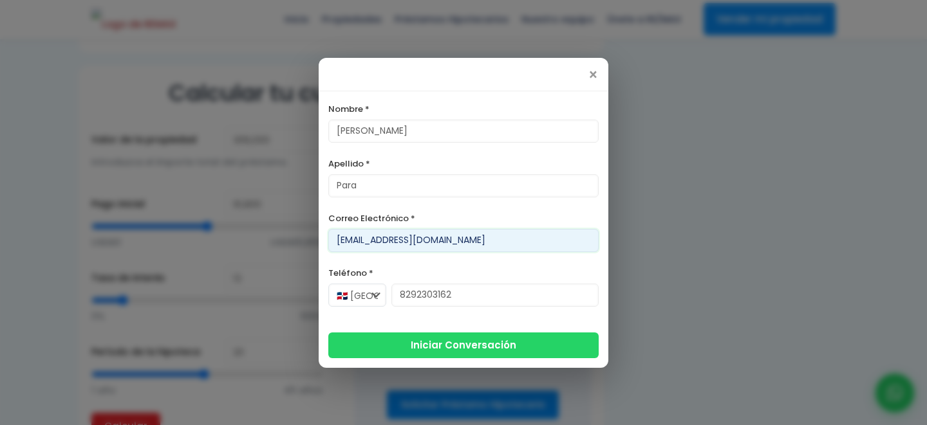 The width and height of the screenshot is (927, 425). What do you see at coordinates (463, 109) in the screenshot?
I see `label: Nombre *` at bounding box center [463, 109].